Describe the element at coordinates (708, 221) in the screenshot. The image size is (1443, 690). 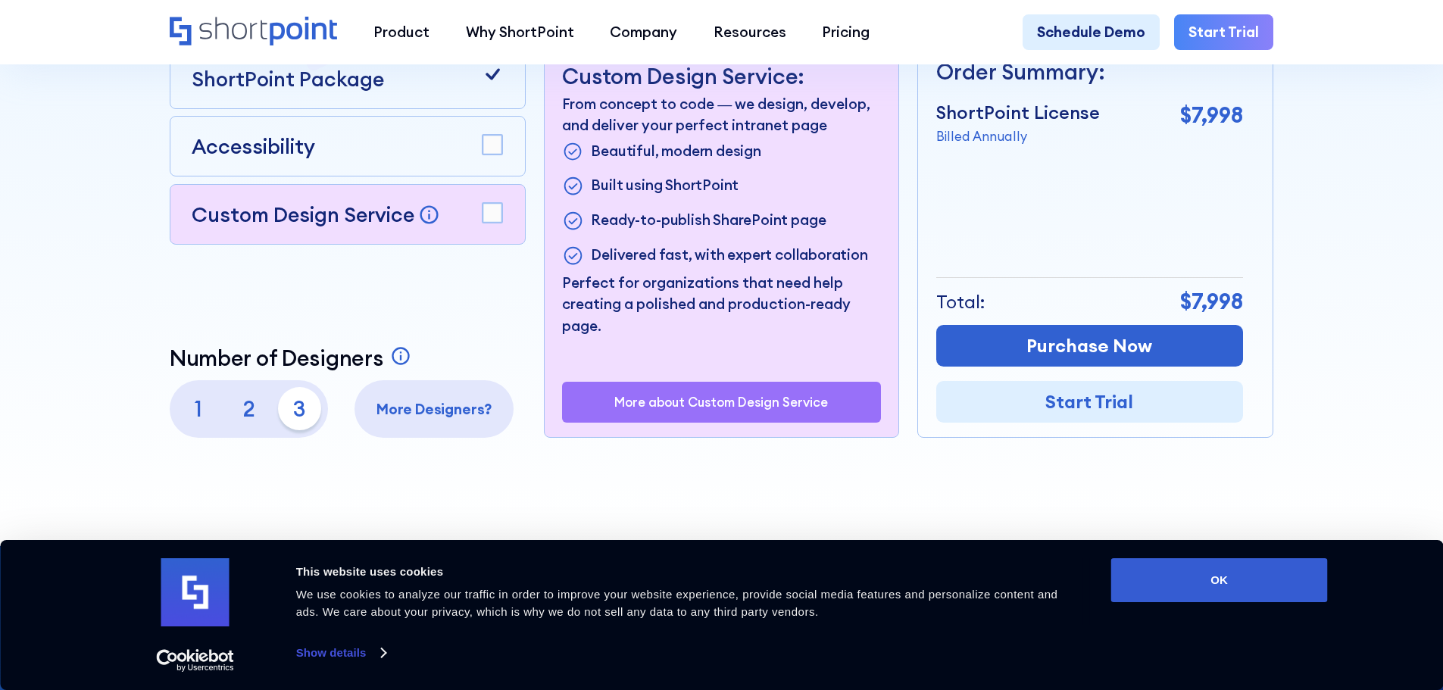
I see `p: Ready-to-publish SharePoint page` at that location.